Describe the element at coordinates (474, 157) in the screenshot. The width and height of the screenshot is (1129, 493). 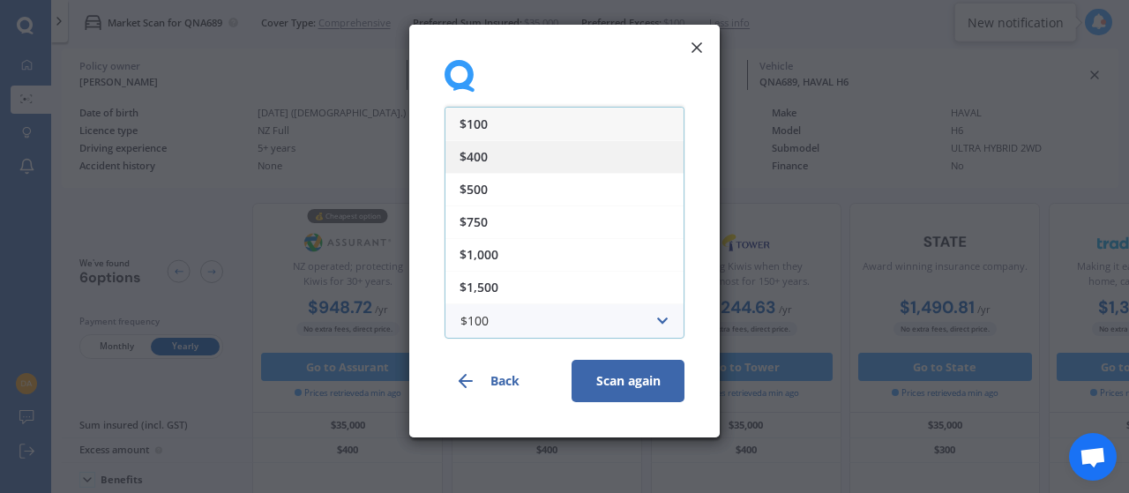
I see `span: $400` at that location.